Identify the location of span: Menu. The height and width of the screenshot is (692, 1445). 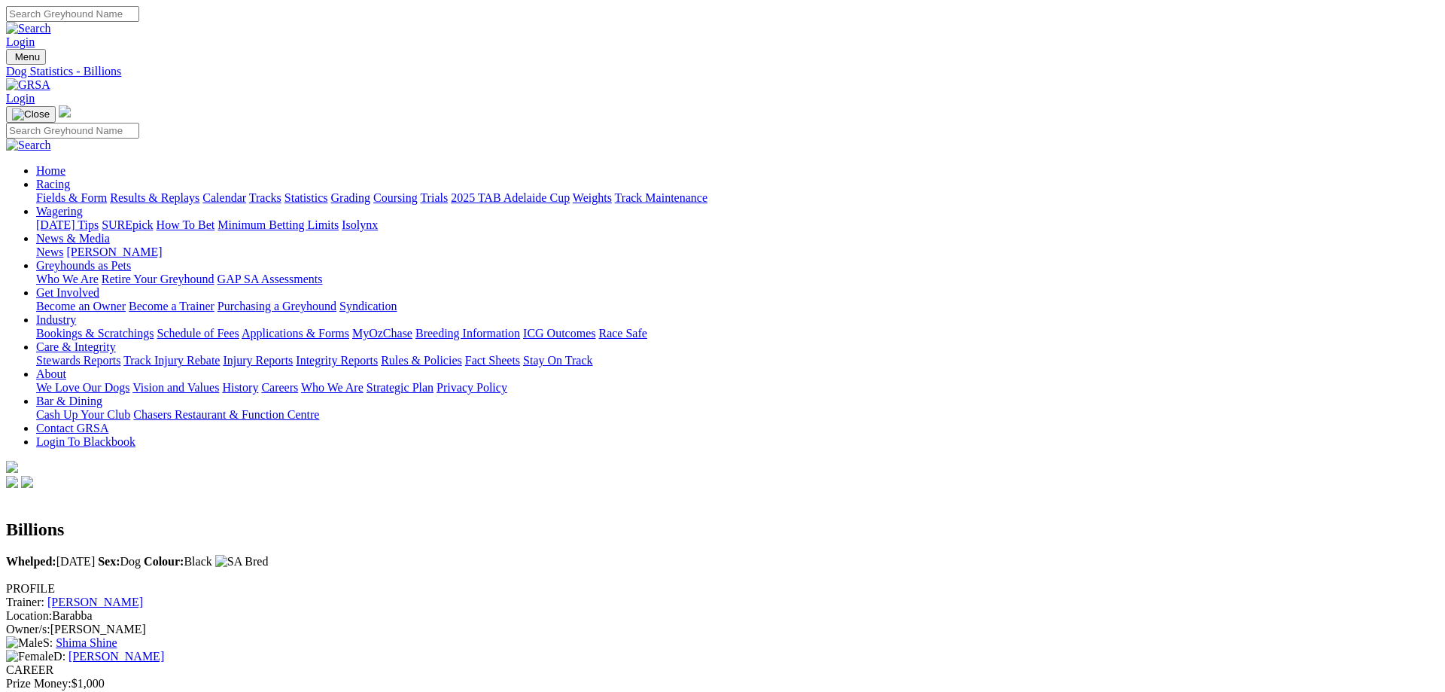
(27, 56).